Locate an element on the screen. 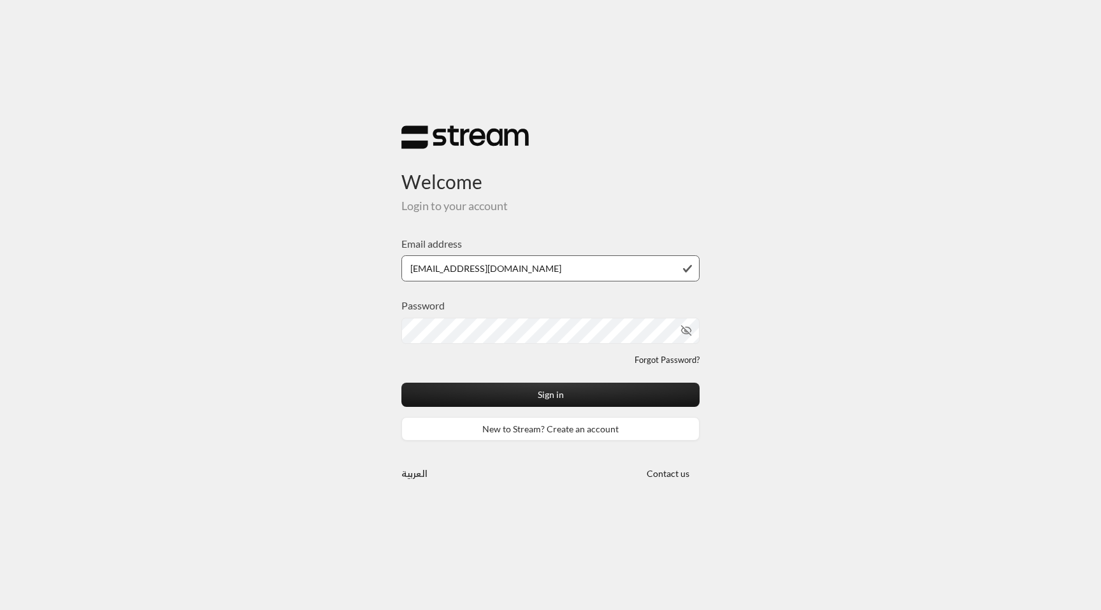 This screenshot has height=610, width=1101. input: Type your email here is located at coordinates (550, 268).